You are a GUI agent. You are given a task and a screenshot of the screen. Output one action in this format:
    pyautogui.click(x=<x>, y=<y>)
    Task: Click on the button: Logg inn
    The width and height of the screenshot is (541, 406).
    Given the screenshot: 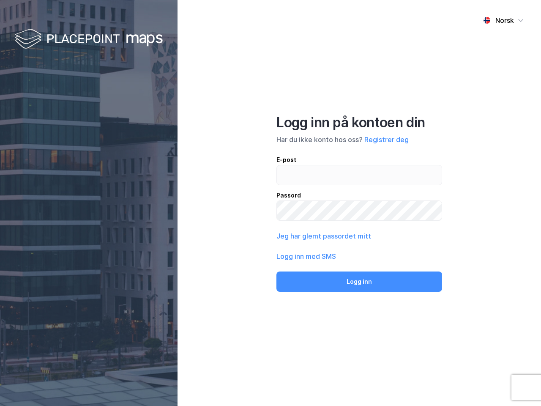 What is the action you would take?
    pyautogui.click(x=359, y=282)
    